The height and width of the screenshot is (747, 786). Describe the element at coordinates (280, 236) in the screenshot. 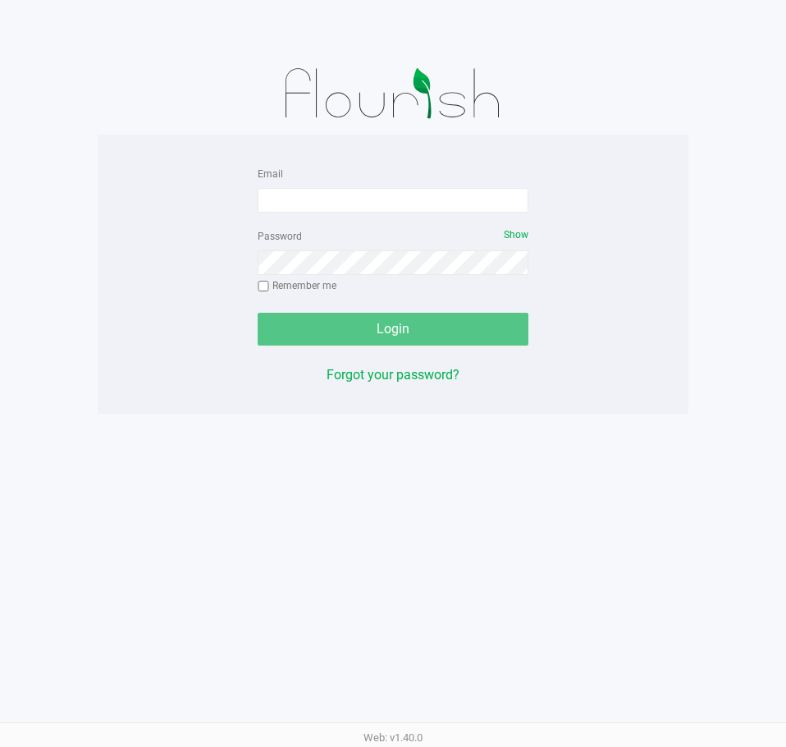

I see `label: Password` at that location.